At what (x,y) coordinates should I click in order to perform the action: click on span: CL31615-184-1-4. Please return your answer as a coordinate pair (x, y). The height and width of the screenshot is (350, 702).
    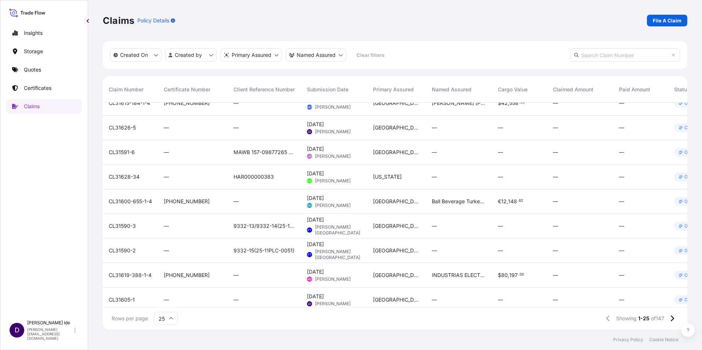
    Looking at the image, I should click on (129, 103).